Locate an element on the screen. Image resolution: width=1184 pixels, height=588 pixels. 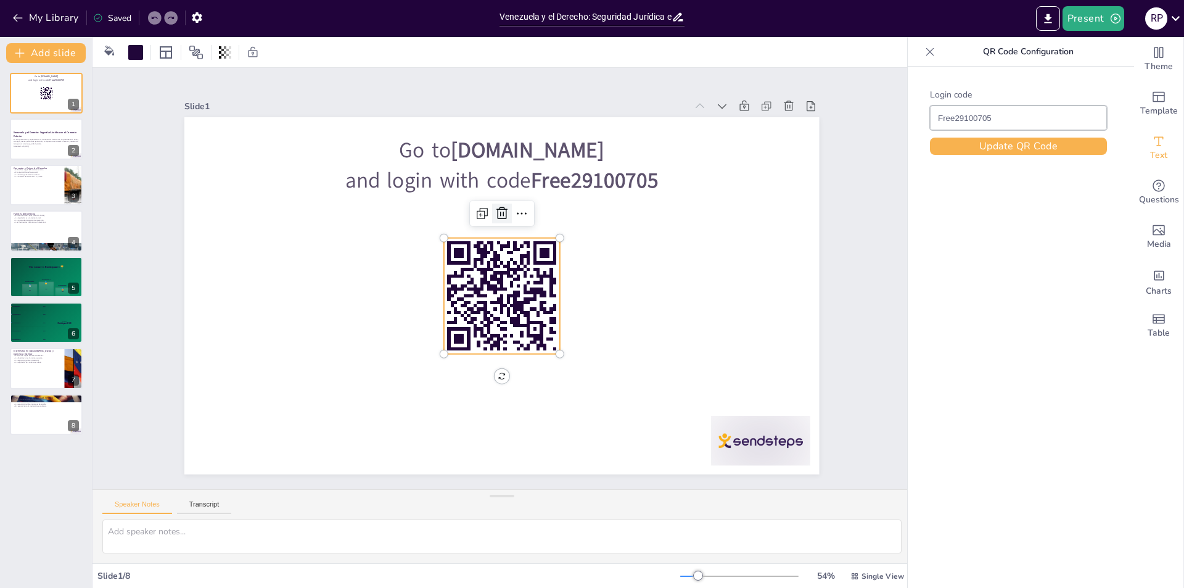
span: silver is located at coordinates (11, 315).